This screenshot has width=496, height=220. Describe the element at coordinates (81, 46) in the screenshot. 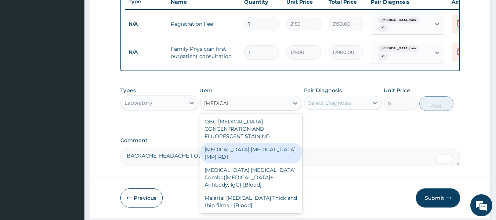

I see `div: Chat with us now` at that location.